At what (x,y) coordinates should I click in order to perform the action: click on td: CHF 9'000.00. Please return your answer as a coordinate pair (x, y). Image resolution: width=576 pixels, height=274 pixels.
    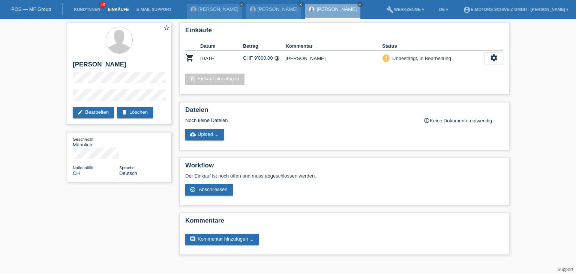
    Looking at the image, I should click on (265, 58).